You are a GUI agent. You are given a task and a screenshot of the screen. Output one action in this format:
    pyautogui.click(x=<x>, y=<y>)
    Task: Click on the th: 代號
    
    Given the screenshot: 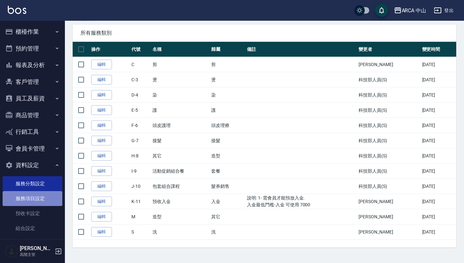 What is the action you would take?
    pyautogui.click(x=140, y=49)
    